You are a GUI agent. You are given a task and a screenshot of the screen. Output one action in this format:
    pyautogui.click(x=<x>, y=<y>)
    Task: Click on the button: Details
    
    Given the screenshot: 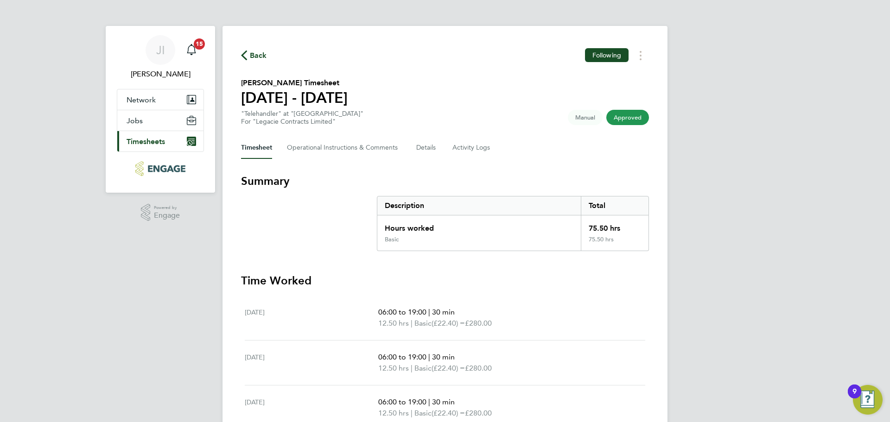 What is the action you would take?
    pyautogui.click(x=427, y=148)
    